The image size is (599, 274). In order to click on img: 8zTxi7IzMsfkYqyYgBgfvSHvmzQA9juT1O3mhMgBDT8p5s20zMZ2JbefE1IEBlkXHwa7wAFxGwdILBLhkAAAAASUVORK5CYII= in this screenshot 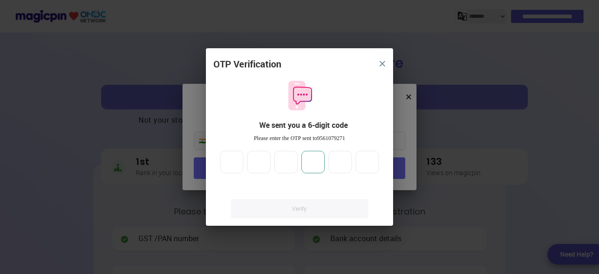, I will do `click(382, 64)`.